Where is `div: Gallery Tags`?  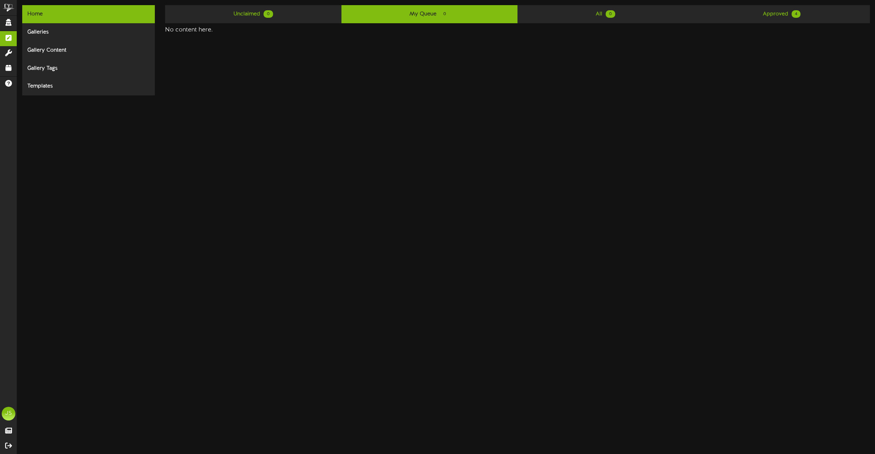 div: Gallery Tags is located at coordinates (89, 68).